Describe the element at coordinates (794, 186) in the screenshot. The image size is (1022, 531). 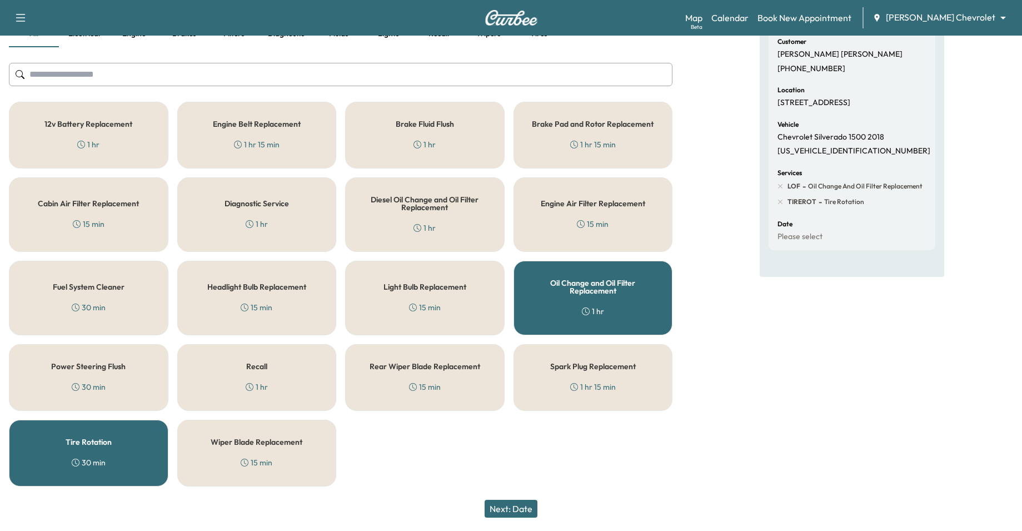
I see `span: LOF` at that location.